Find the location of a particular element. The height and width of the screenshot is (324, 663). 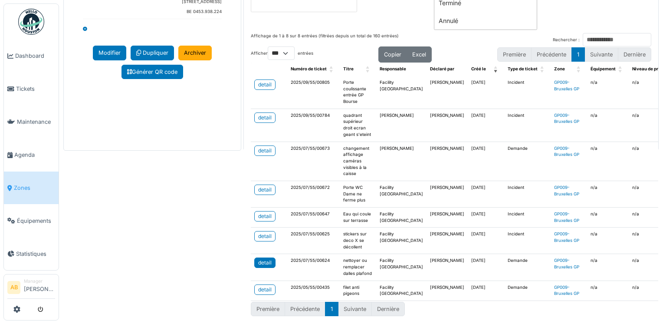

span: Statistiques is located at coordinates (36, 253).